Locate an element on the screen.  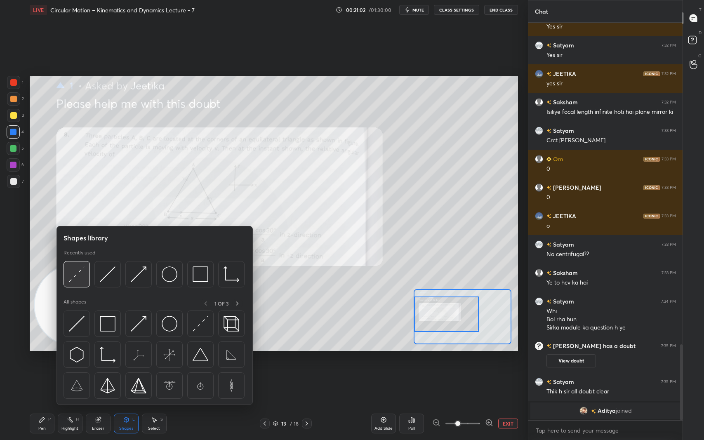
div: 6 is located at coordinates (15, 165).